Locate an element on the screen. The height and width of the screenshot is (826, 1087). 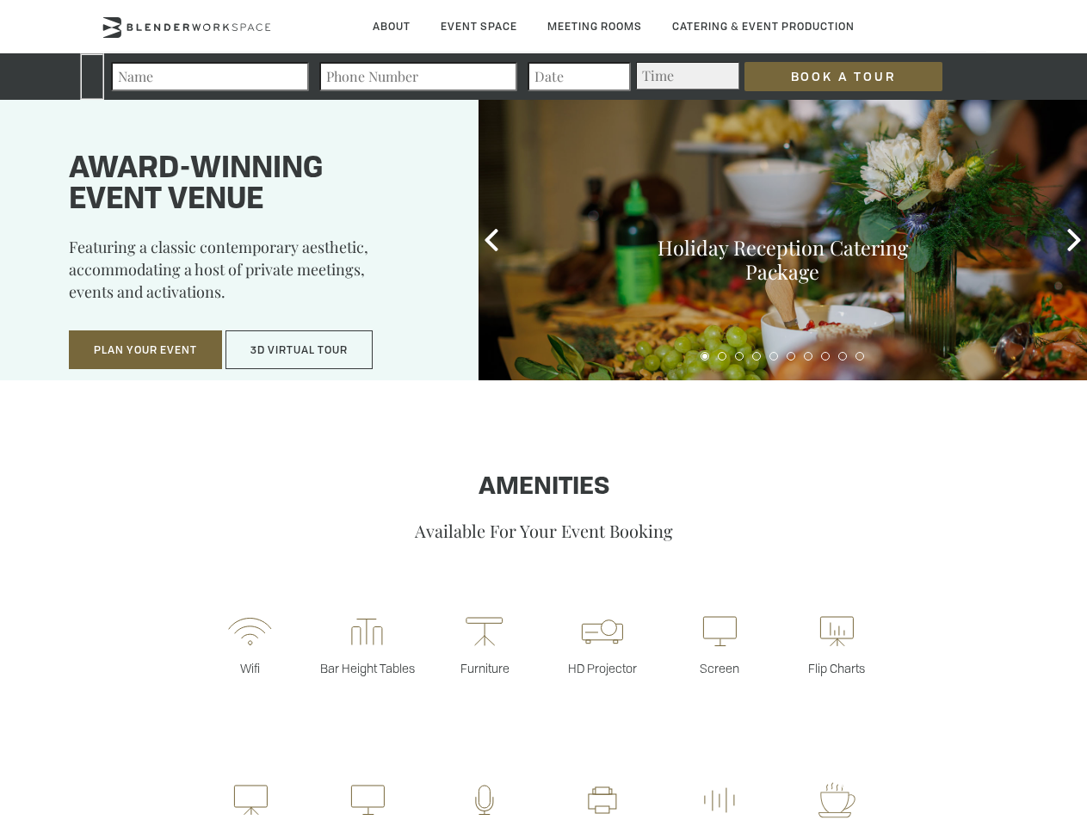
button: Plan Your Event is located at coordinates (145, 350).